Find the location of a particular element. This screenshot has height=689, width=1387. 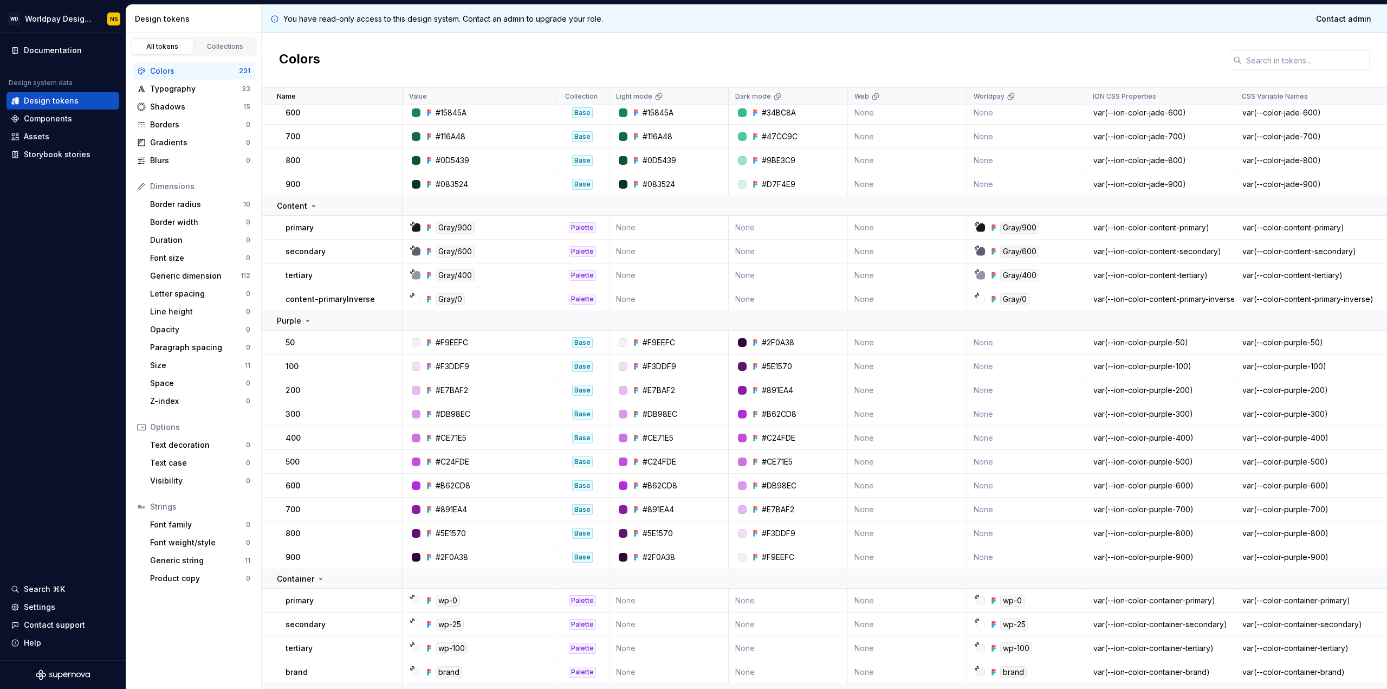

p: 500 is located at coordinates (293, 462).